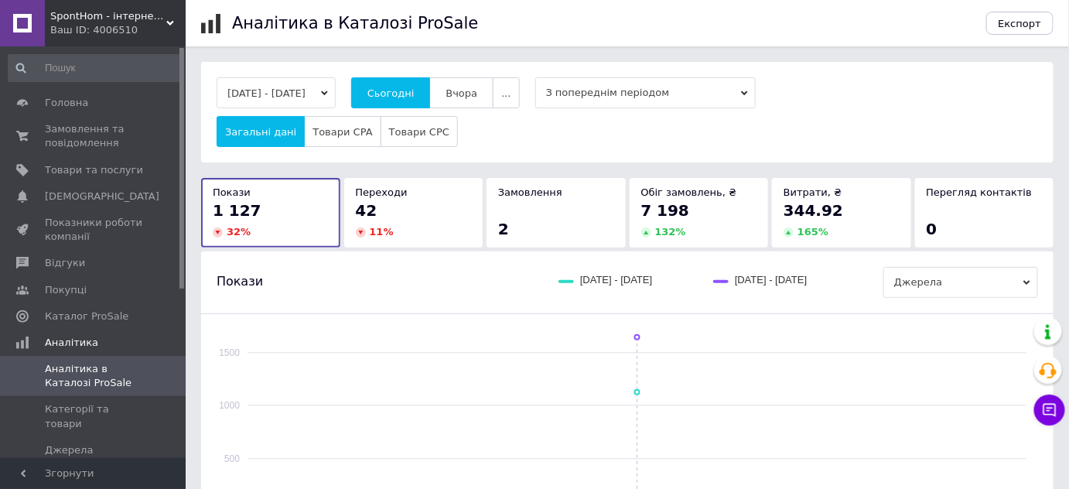 Image resolution: width=1069 pixels, height=489 pixels. I want to click on button: Експорт, so click(1021, 23).